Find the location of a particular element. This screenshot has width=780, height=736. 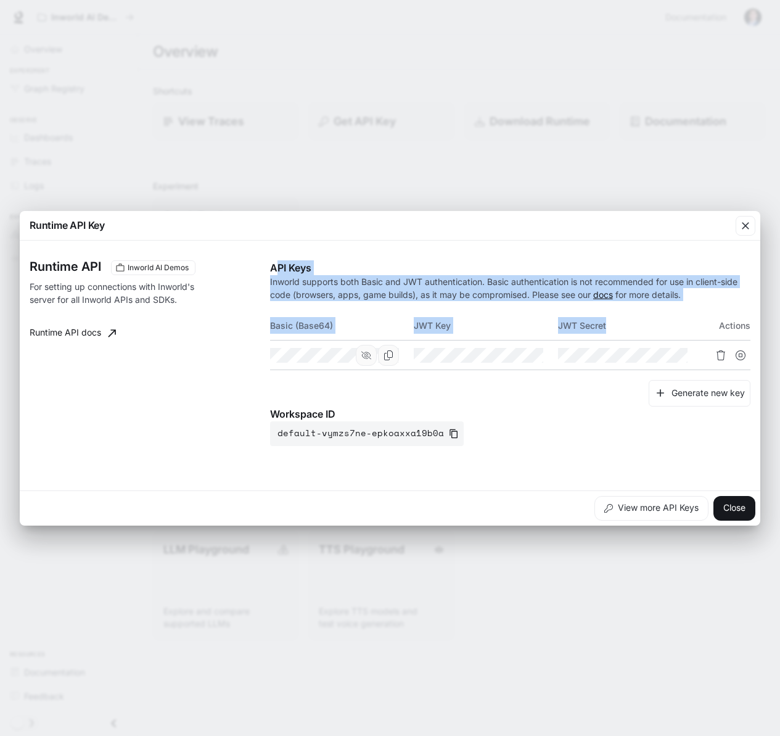

span: Inworld AI Demos is located at coordinates (158, 268).